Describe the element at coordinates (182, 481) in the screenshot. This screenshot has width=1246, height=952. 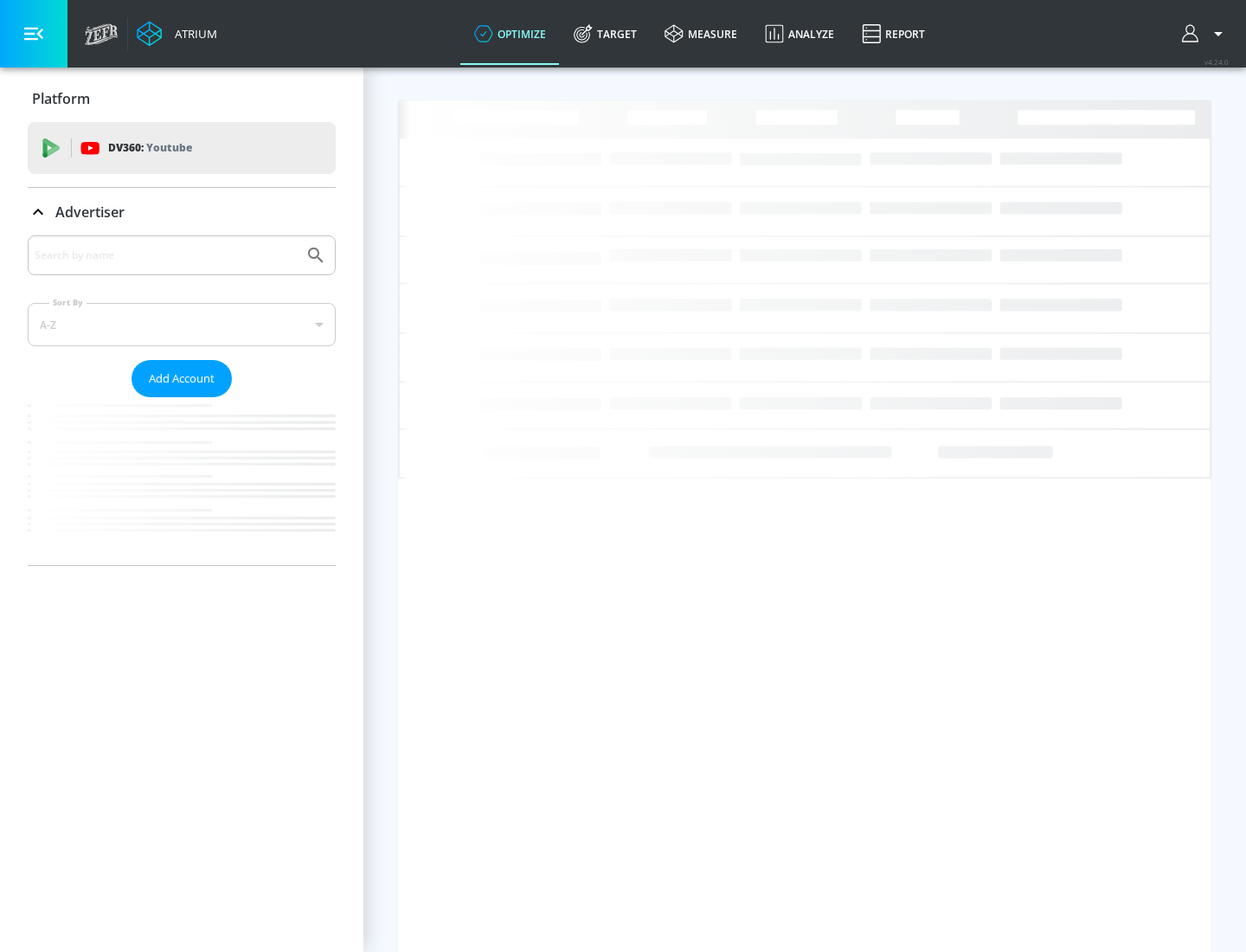
I see `nav: list of Advertiser` at that location.